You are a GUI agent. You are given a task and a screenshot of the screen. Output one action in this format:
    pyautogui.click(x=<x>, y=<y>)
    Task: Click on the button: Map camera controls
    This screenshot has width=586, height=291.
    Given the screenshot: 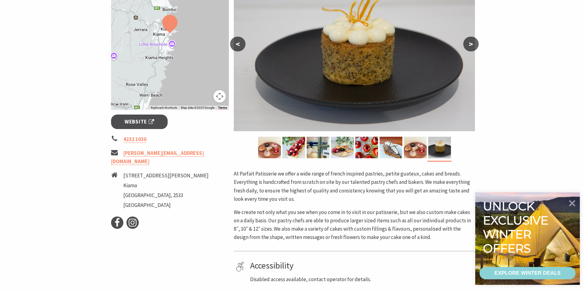 What is the action you would take?
    pyautogui.click(x=220, y=96)
    